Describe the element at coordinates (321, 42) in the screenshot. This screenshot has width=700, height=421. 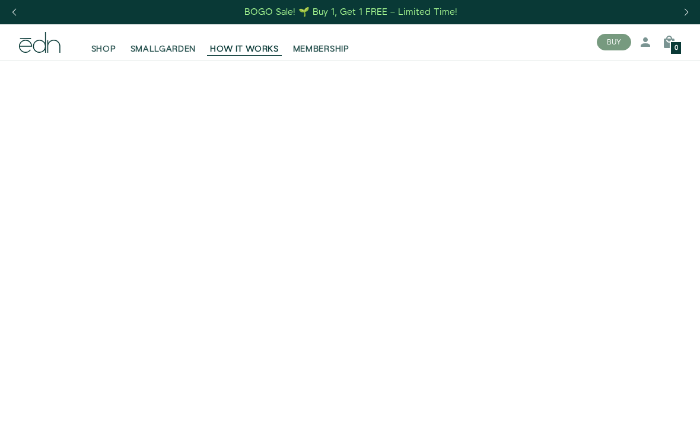
I see `a: MEMBERSHIP` at that location.